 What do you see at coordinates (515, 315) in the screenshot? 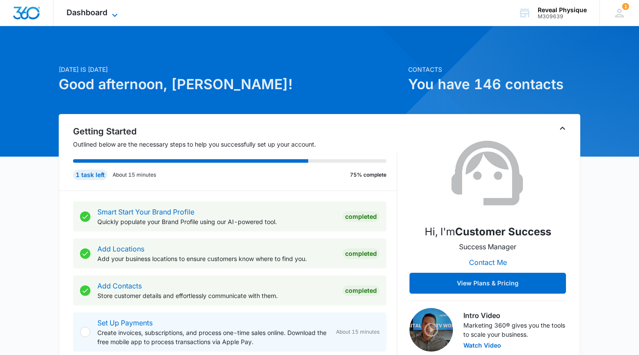
I see `h3: Intro Video` at bounding box center [515, 315].